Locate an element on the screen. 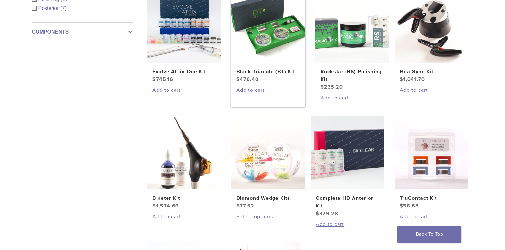  a: Select options for “Diamond Wedge Kits” is located at coordinates (268, 217).